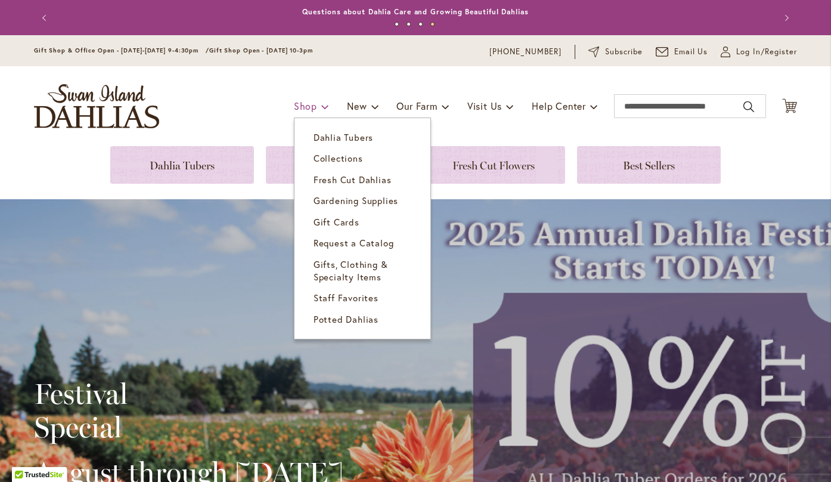 The width and height of the screenshot is (831, 482). What do you see at coordinates (417, 106) in the screenshot?
I see `span: Our Farm` at bounding box center [417, 106].